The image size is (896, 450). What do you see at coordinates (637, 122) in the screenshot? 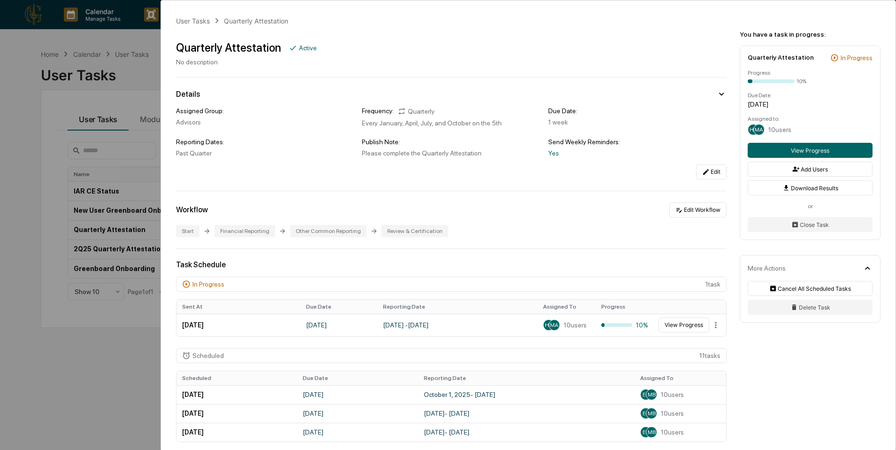
I see `div: 1 week` at bounding box center [637, 122].